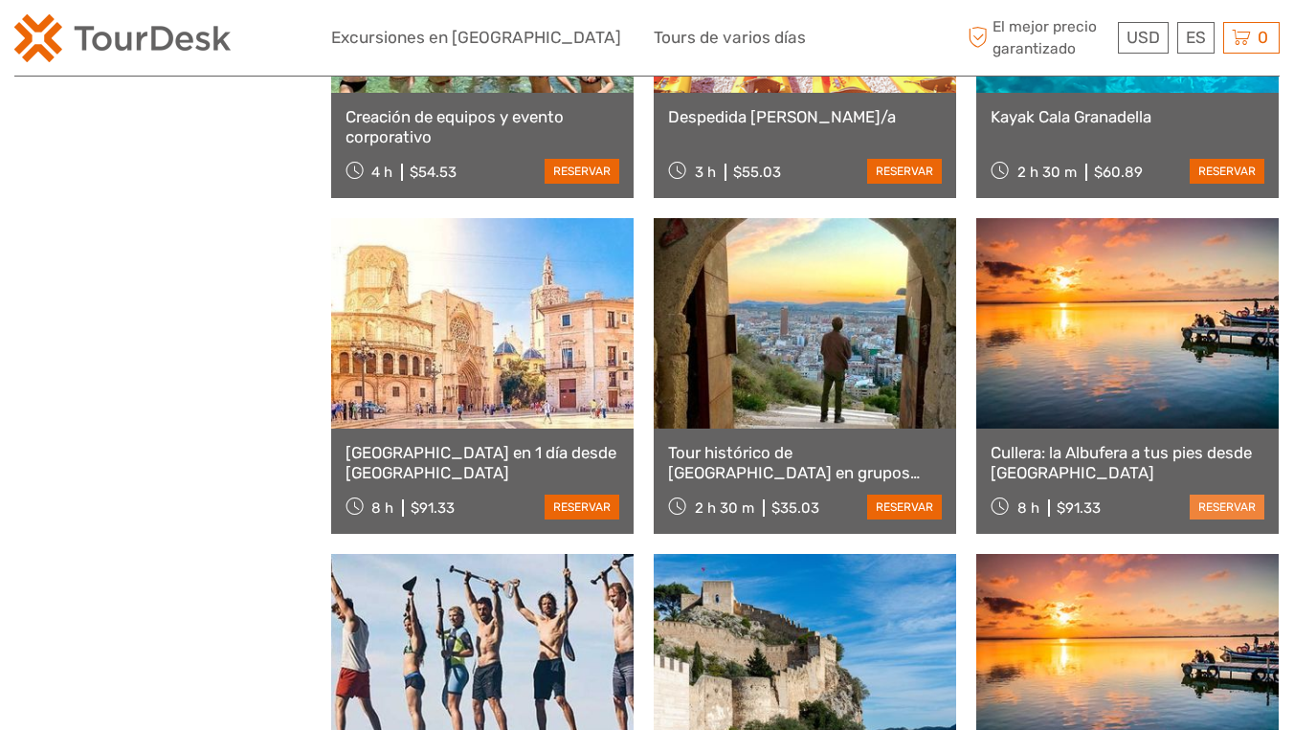 This screenshot has width=1294, height=730. I want to click on span: 3 h, so click(705, 172).